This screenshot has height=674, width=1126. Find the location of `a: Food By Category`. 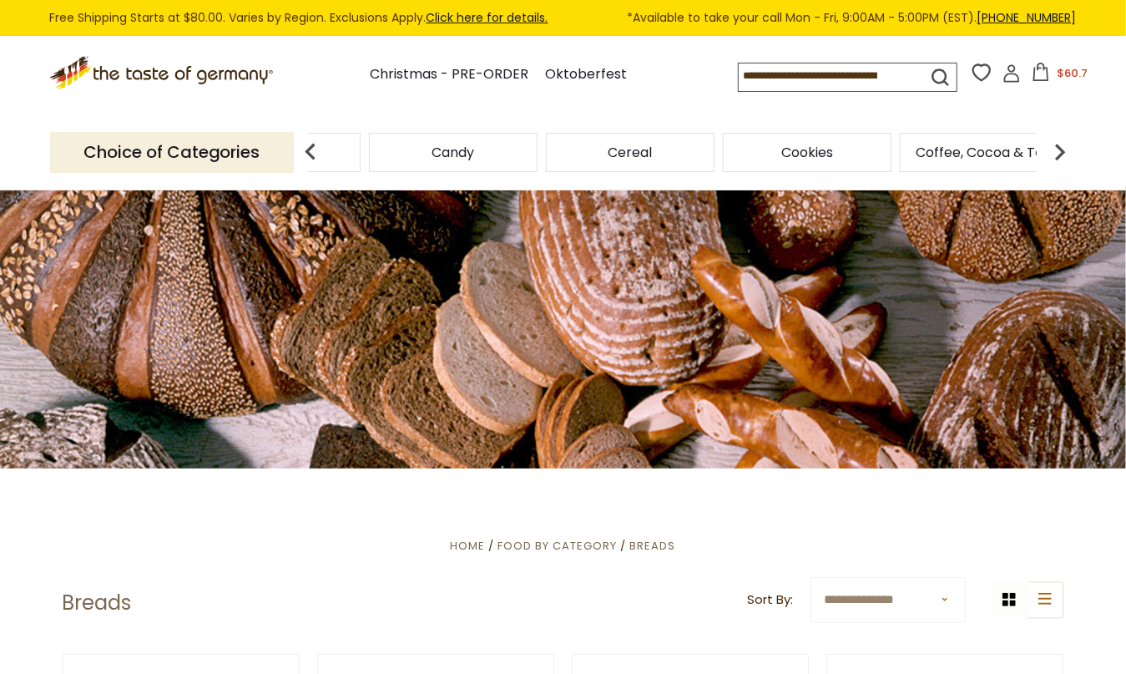

a: Food By Category is located at coordinates (557, 545).